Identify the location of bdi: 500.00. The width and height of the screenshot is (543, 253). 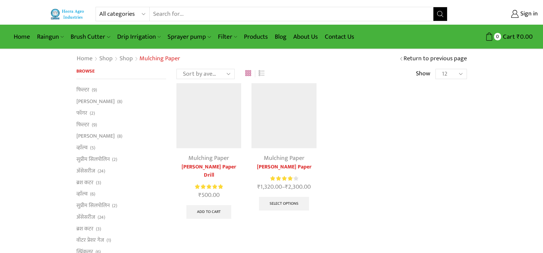
(209, 195).